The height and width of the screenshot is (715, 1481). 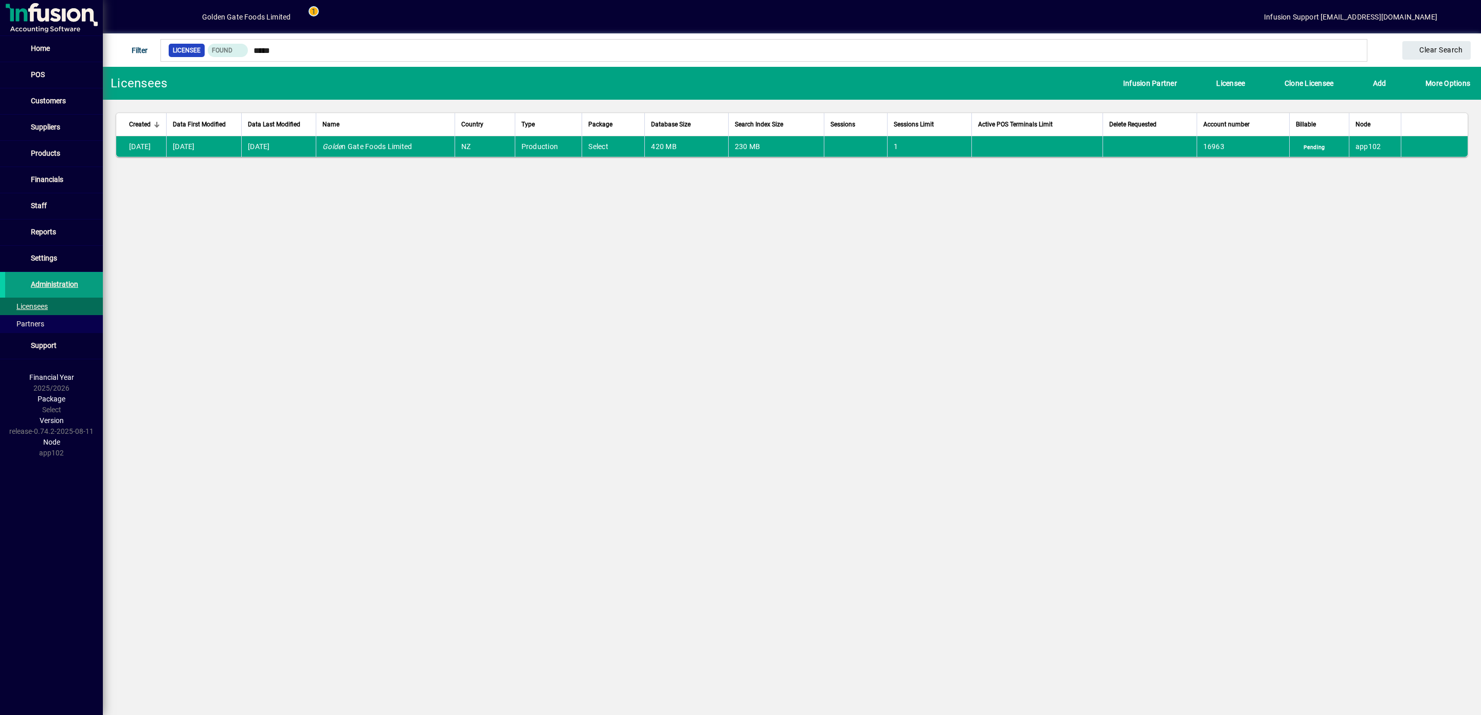 I want to click on span: Data Last Modified, so click(x=274, y=124).